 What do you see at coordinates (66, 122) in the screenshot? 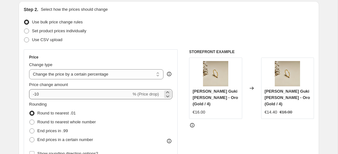
I see `span: Round to nearest whole number` at bounding box center [66, 122].